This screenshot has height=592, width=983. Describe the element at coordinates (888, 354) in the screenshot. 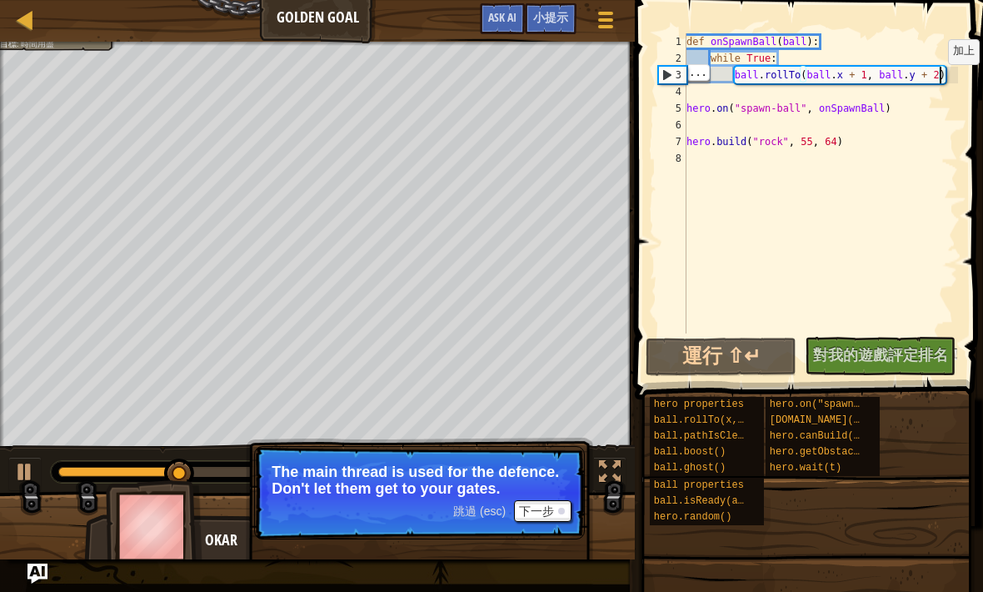

I see `span: 對我的遊戲評定排名！` at that location.